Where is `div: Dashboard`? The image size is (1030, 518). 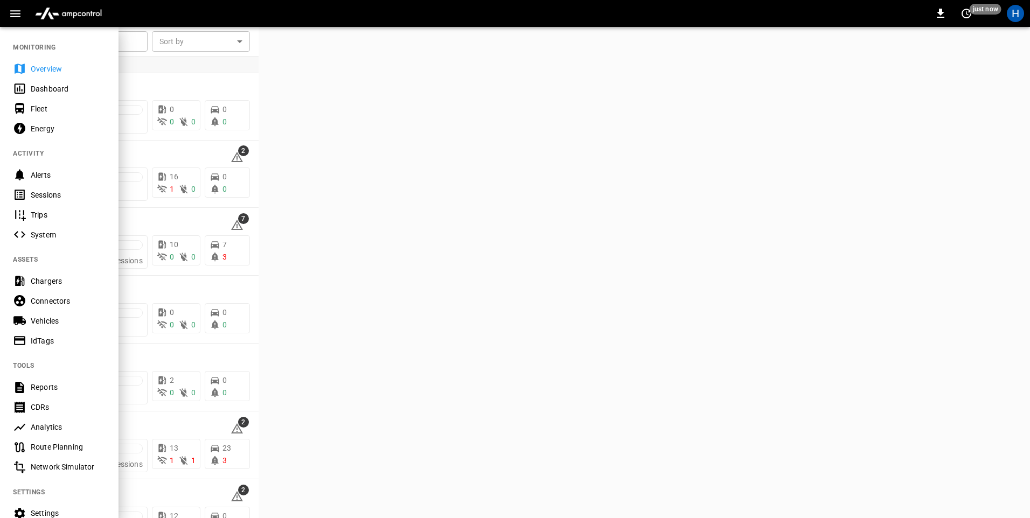 div: Dashboard is located at coordinates (68, 89).